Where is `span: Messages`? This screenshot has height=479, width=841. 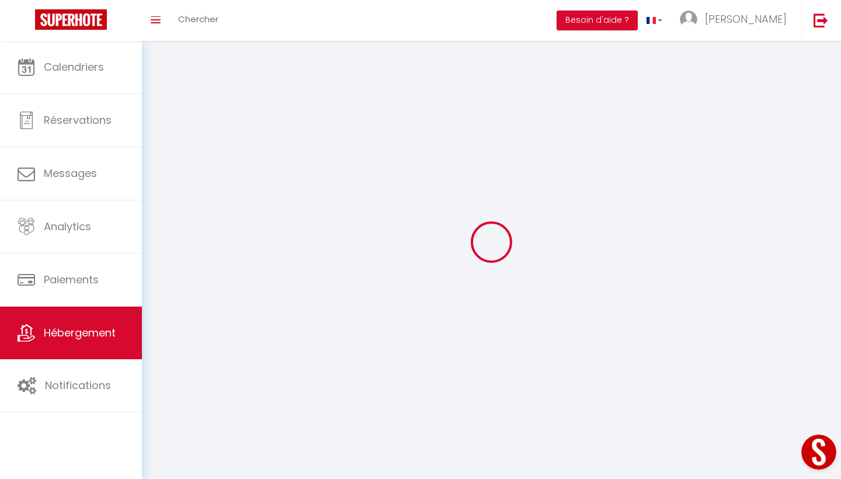
span: Messages is located at coordinates (70, 173).